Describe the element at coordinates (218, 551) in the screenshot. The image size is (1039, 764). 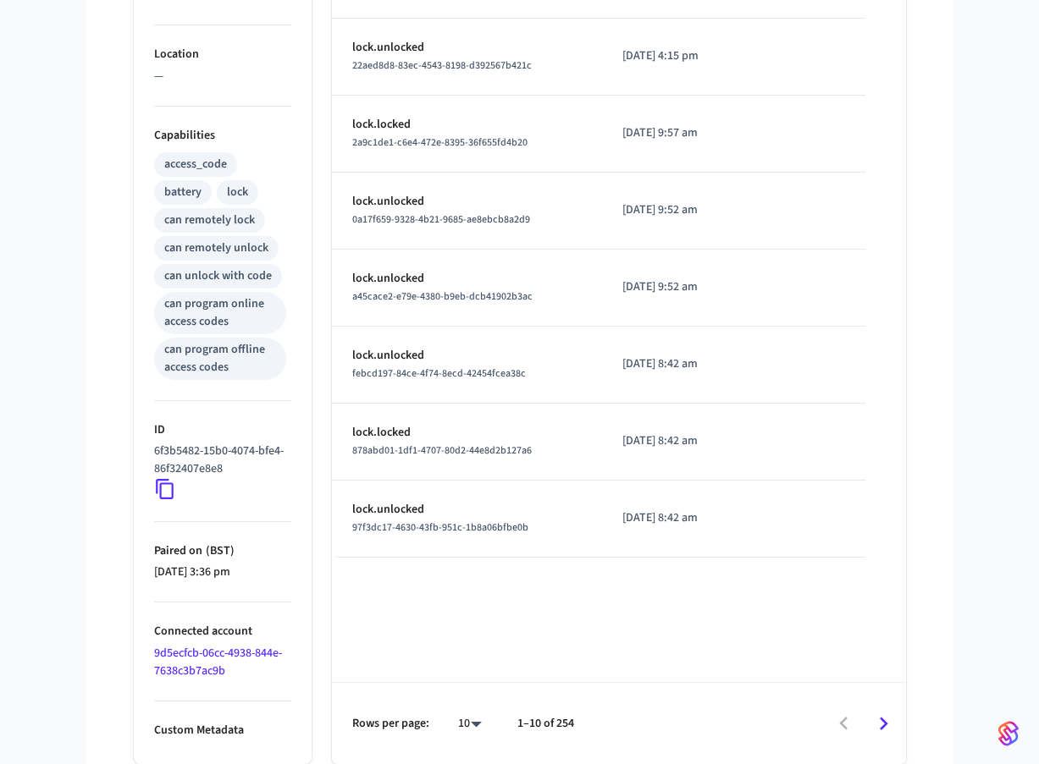
I see `span: ( BST )` at that location.